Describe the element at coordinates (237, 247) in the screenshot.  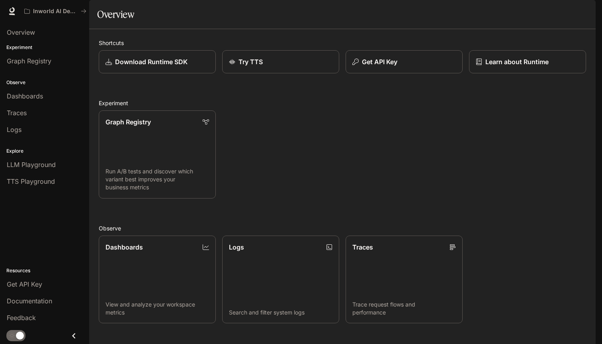
I see `p: Logs` at that location.